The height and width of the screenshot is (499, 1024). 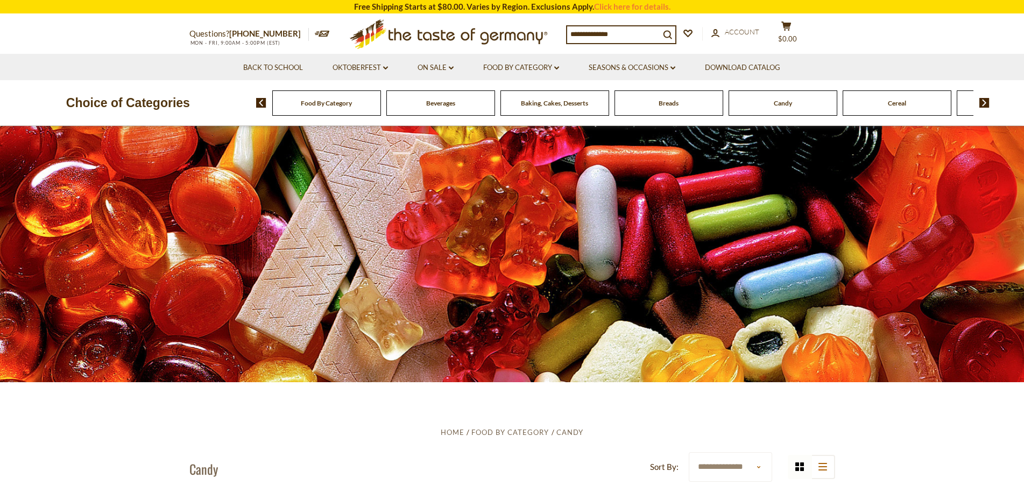 I want to click on a: Download Catalog, so click(x=742, y=68).